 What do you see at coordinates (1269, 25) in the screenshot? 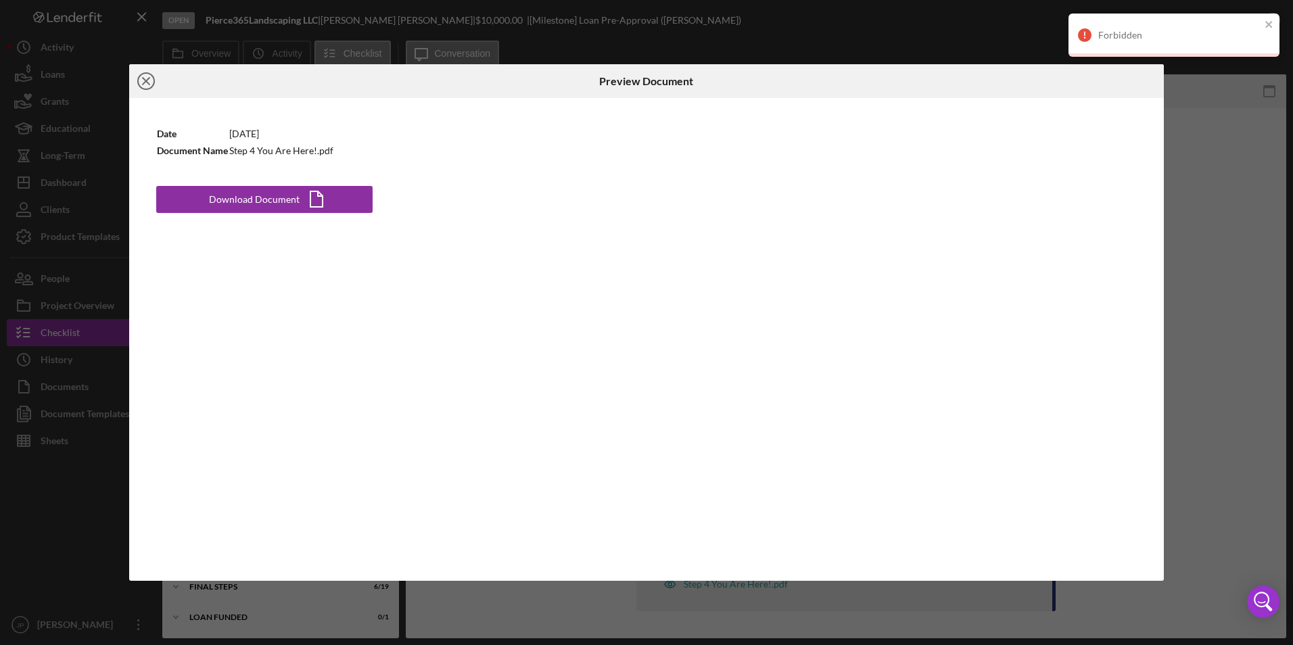
I see `button: close` at bounding box center [1269, 25].